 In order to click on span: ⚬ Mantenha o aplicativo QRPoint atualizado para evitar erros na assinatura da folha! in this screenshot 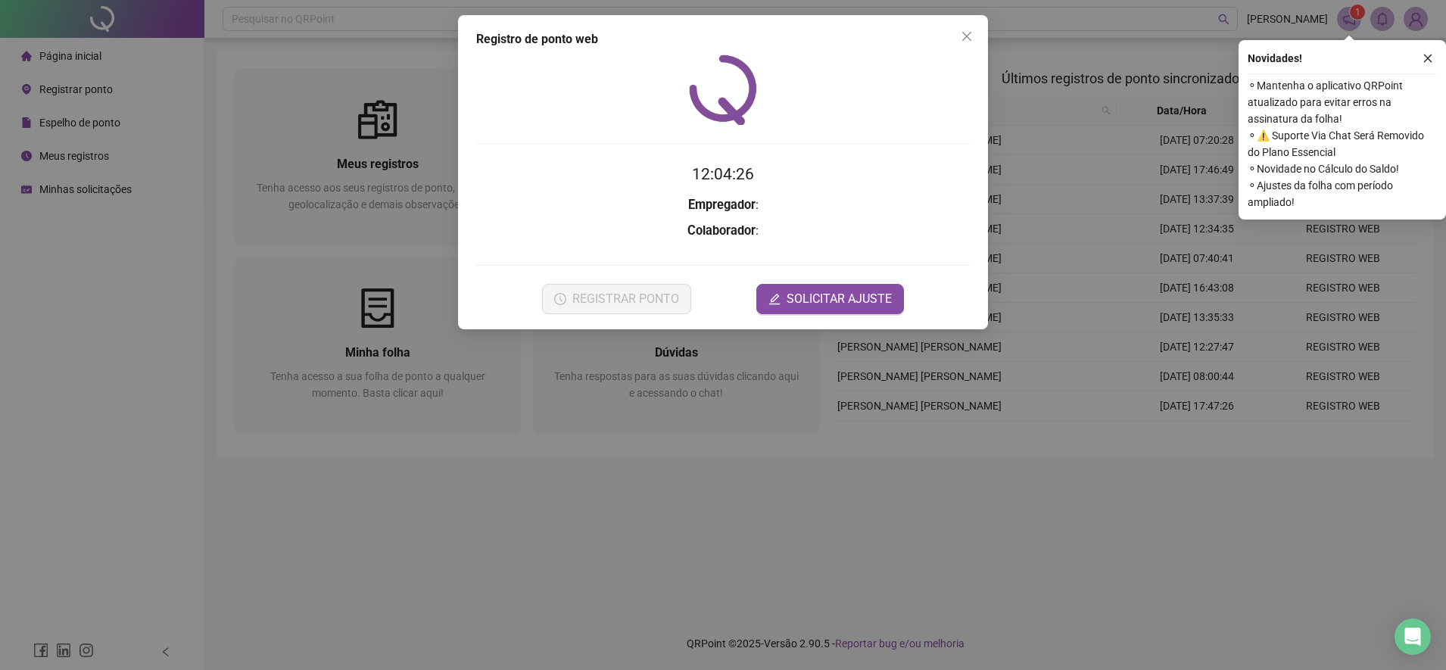, I will do `click(1342, 102)`.